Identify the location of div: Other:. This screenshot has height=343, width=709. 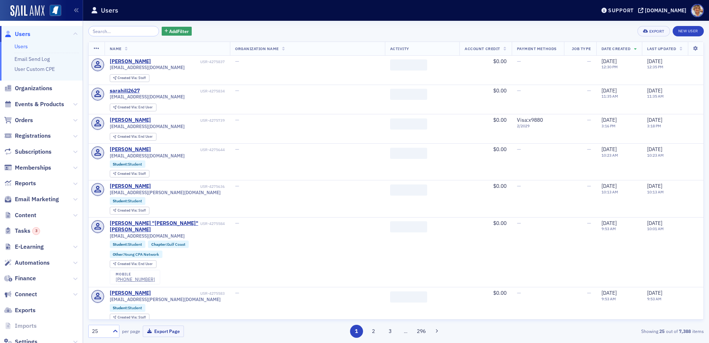
(136, 254).